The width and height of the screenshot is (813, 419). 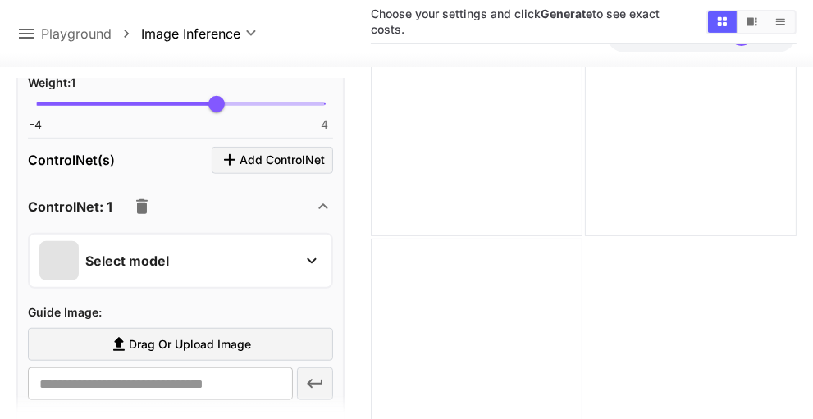 What do you see at coordinates (70, 207) in the screenshot?
I see `p: ControlNet: 1` at bounding box center [70, 207].